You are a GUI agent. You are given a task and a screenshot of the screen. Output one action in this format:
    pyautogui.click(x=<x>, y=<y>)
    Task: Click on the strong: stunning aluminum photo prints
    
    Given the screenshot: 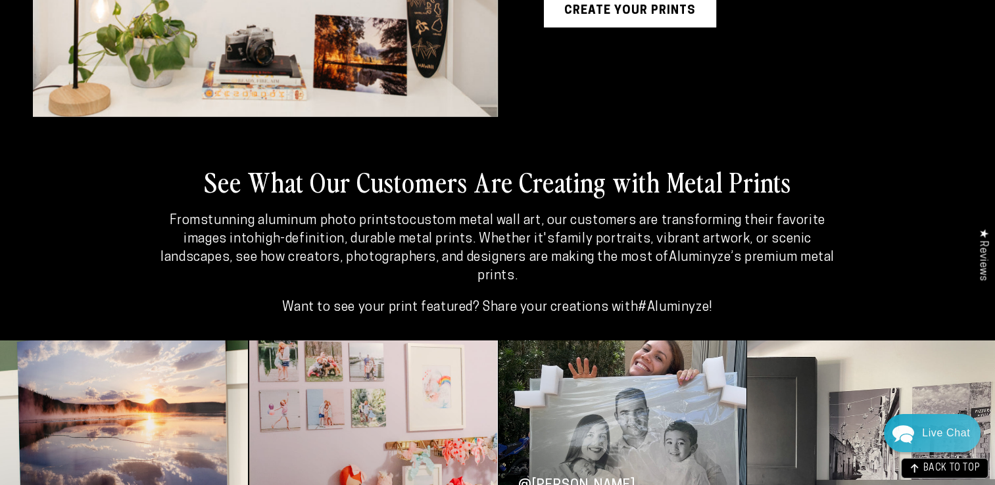 What is the action you would take?
    pyautogui.click(x=299, y=221)
    